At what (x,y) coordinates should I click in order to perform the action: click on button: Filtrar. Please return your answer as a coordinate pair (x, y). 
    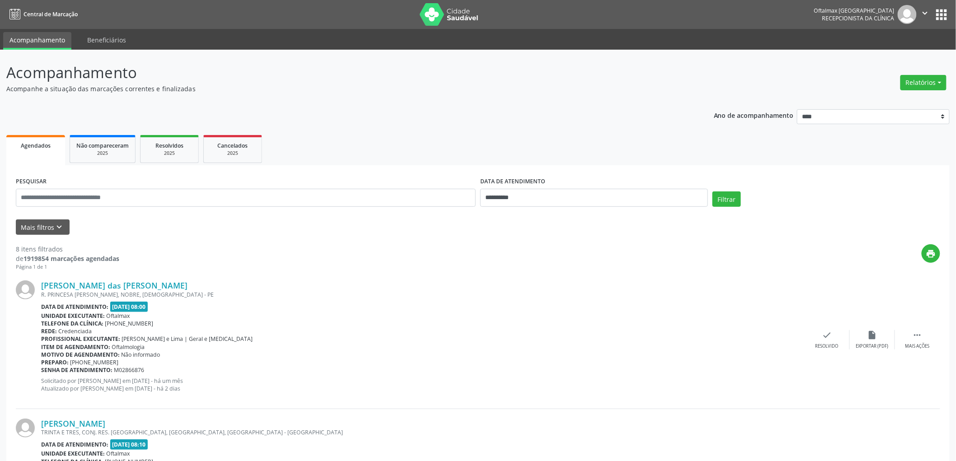
    Looking at the image, I should click on (727, 199).